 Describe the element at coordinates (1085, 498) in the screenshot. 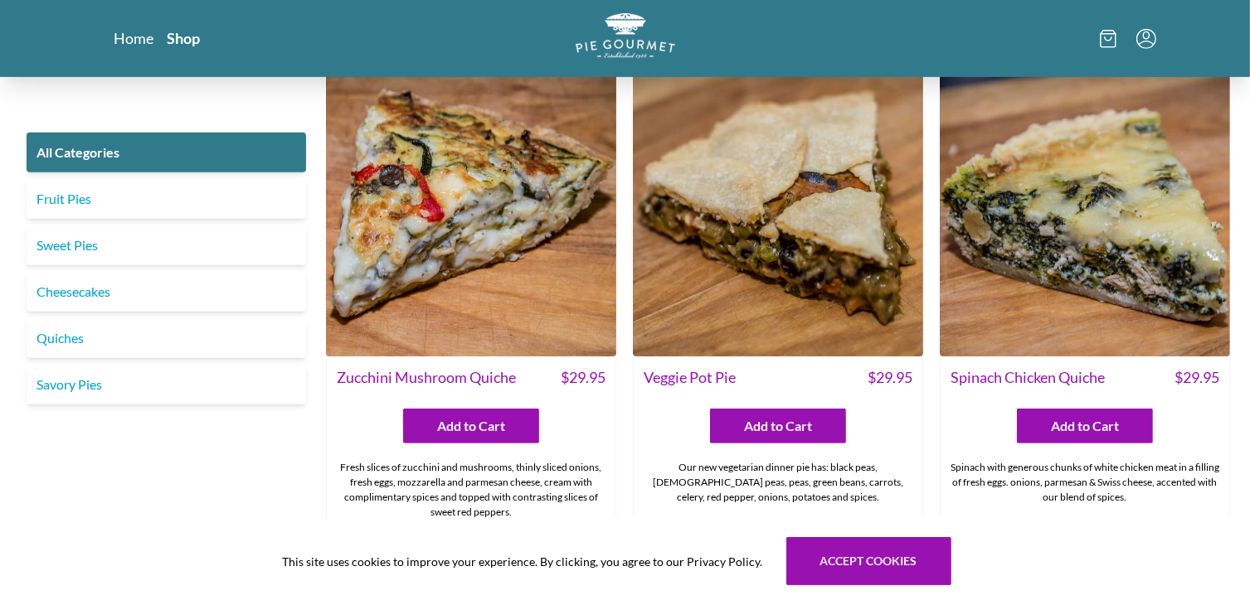

I see `div: Spinach with generous chunks of white chicken meat in a filling of fresh eggs. onions, parmesan &...` at that location.